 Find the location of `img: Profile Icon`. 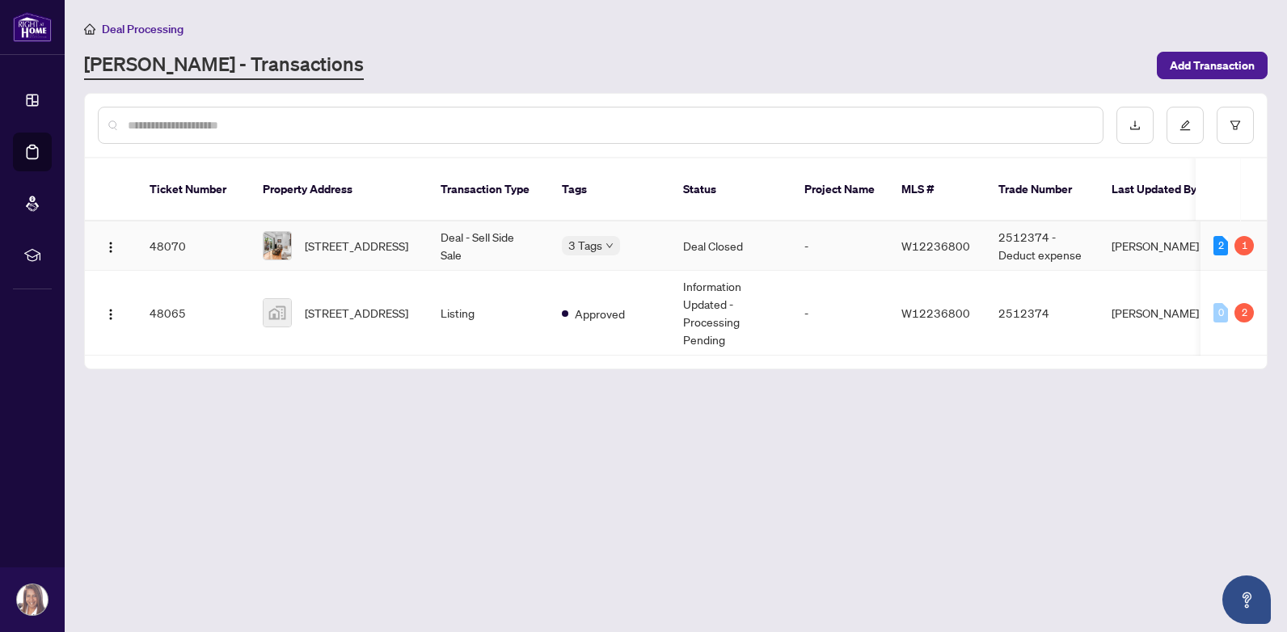

img: Profile Icon is located at coordinates (32, 600).